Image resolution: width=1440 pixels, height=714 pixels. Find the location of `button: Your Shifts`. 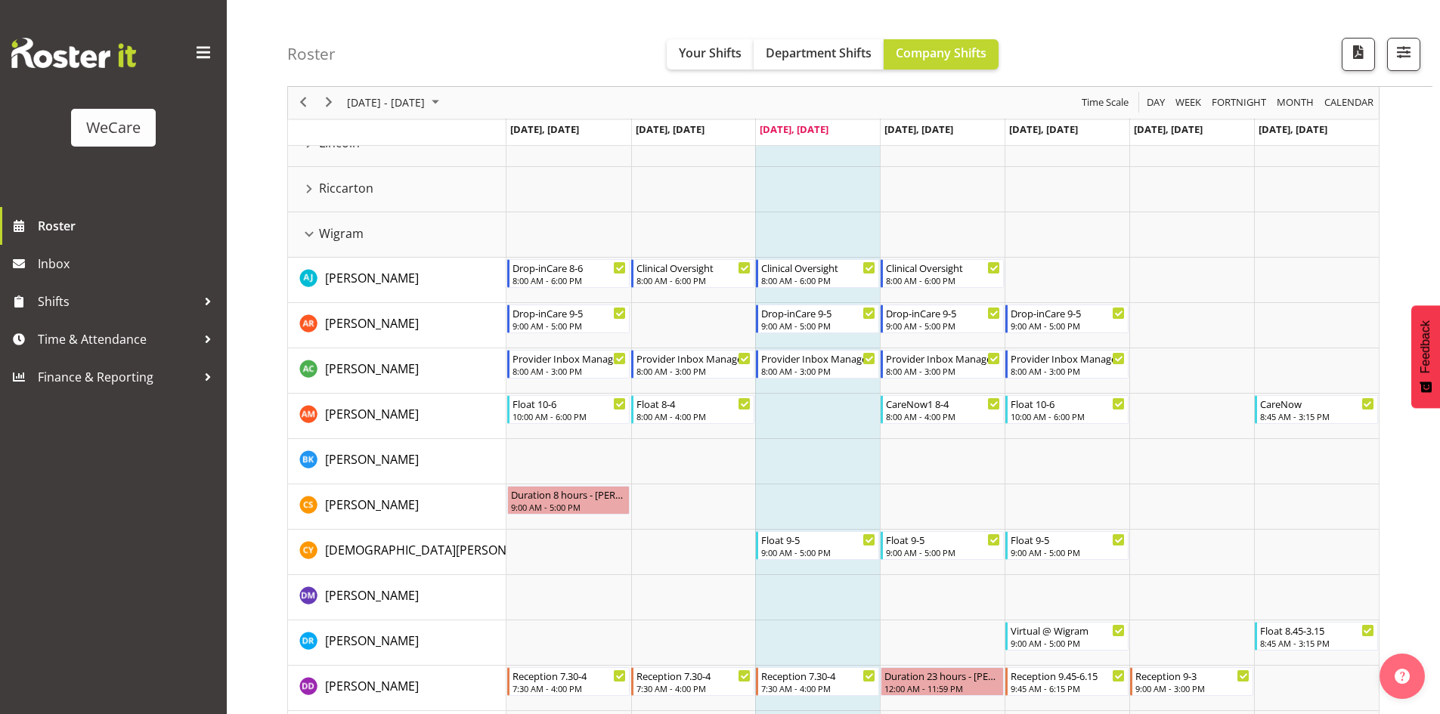

button: Your Shifts is located at coordinates (710, 54).